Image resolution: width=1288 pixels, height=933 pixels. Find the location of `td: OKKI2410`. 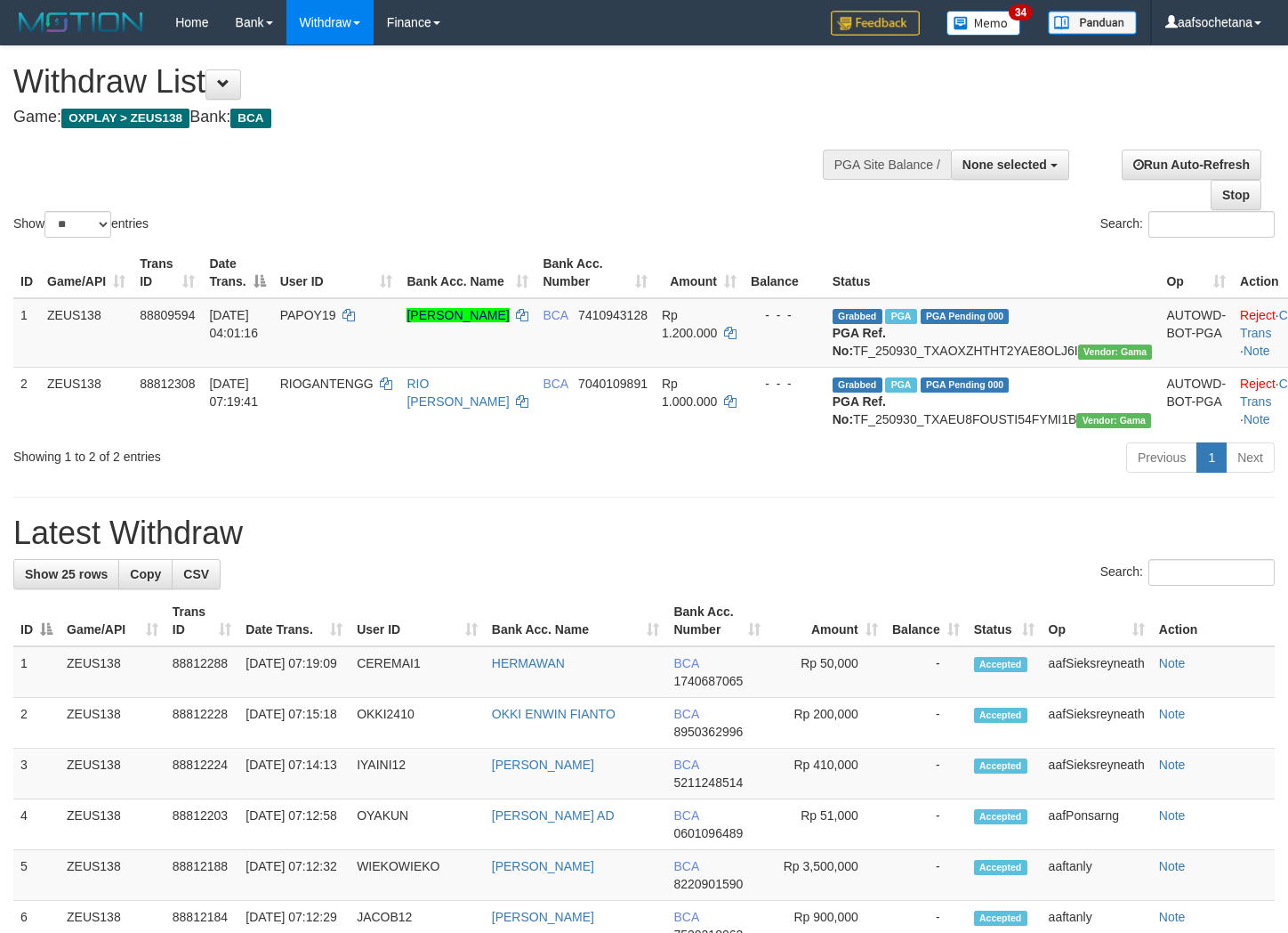

td: OKKI2410 is located at coordinates (417, 723).